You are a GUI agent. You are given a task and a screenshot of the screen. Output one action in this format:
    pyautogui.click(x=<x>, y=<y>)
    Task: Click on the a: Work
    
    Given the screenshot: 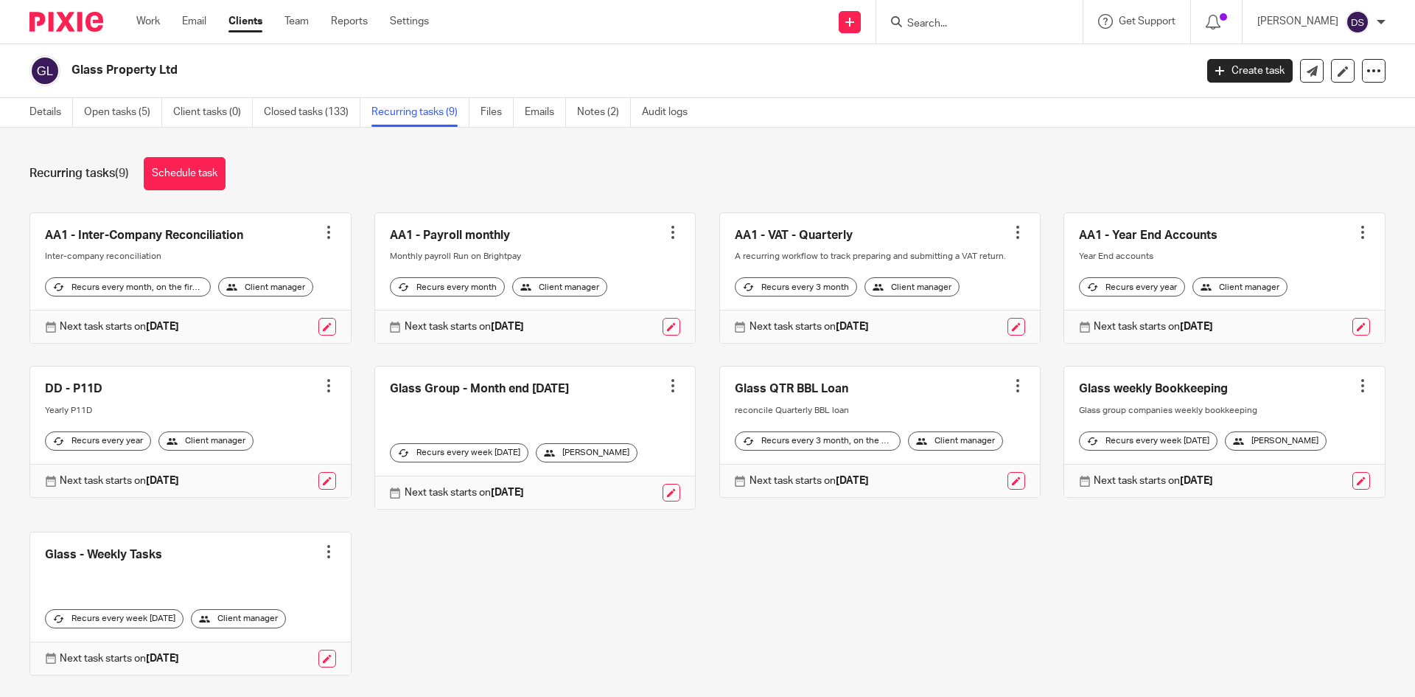 What is the action you would take?
    pyautogui.click(x=148, y=21)
    